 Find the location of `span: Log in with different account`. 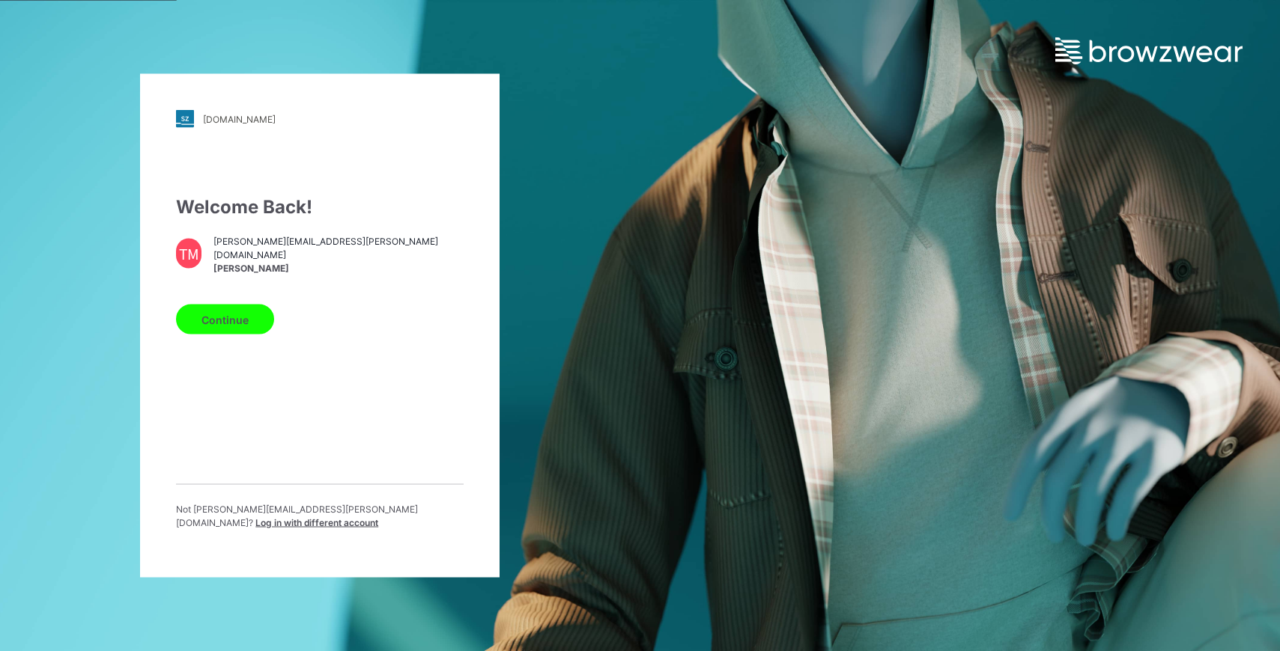

span: Log in with different account is located at coordinates (317, 523).